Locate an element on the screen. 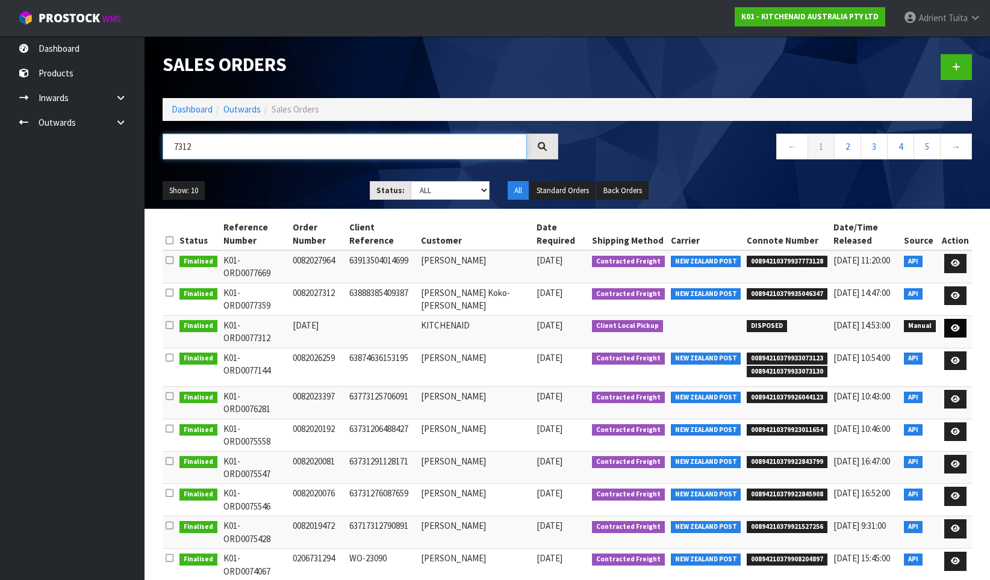  a: 3 is located at coordinates (874, 146).